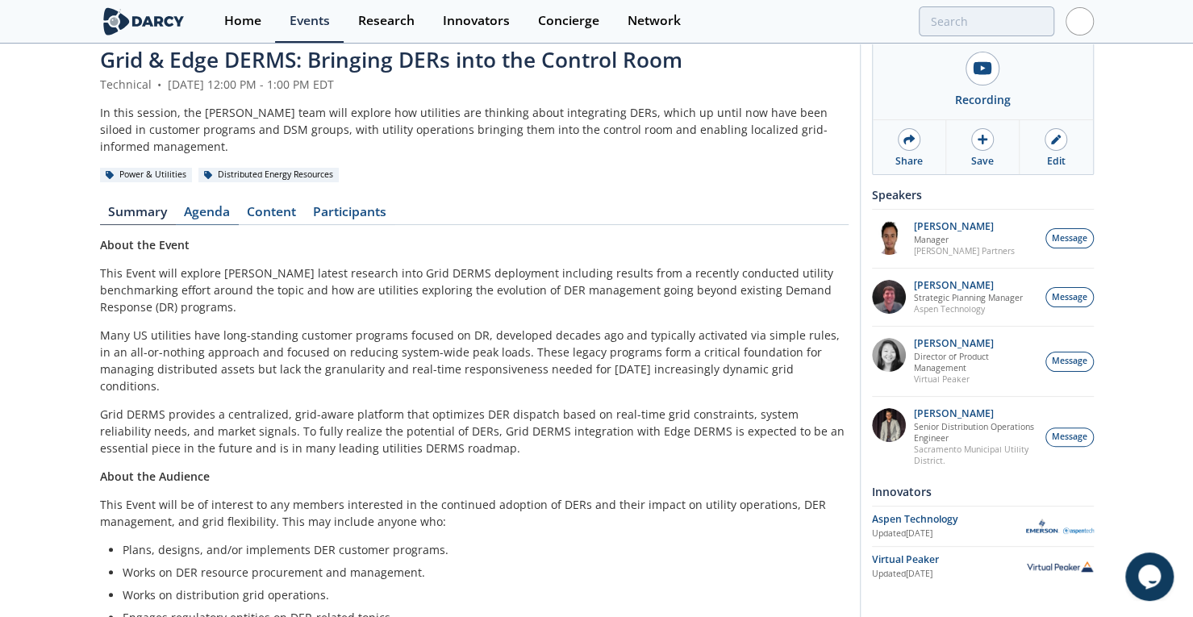 This screenshot has width=1193, height=617. I want to click on a: Agenda, so click(207, 215).